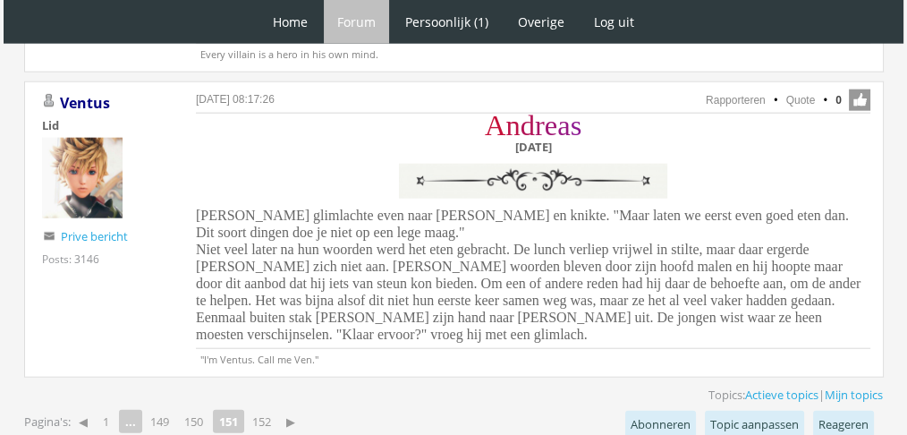 This screenshot has height=435, width=907. What do you see at coordinates (85, 103) in the screenshot?
I see `span: Ventus` at bounding box center [85, 103].